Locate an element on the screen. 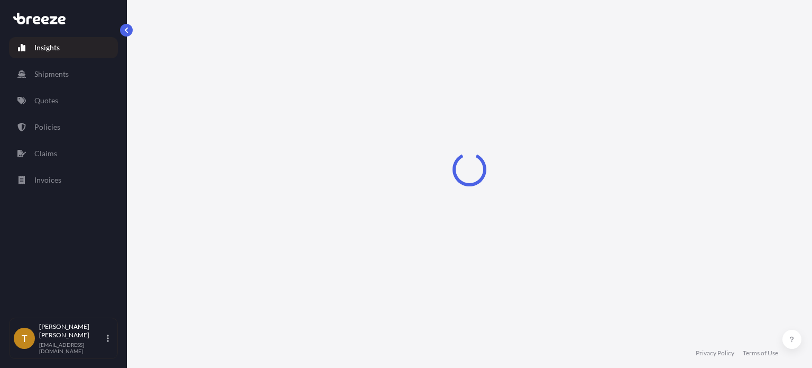 The width and height of the screenshot is (812, 368). a: Quotes is located at coordinates (63, 100).